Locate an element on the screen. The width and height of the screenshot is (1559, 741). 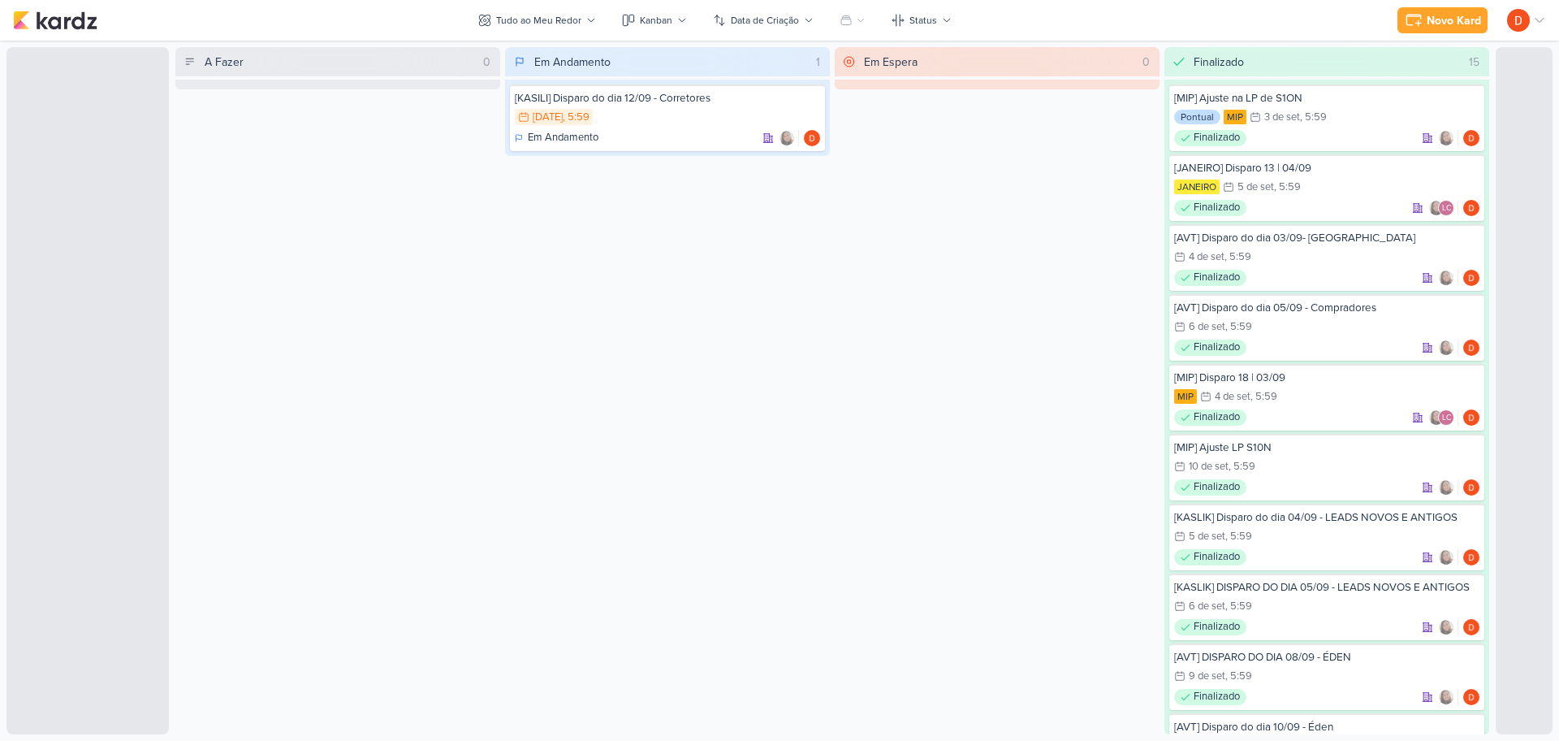
div: 1 is located at coordinates (818, 62).